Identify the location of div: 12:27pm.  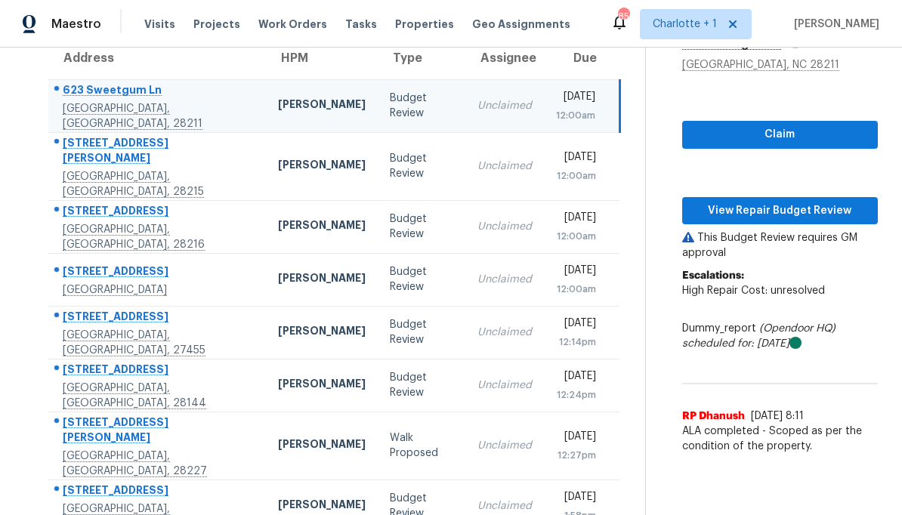
(576, 455).